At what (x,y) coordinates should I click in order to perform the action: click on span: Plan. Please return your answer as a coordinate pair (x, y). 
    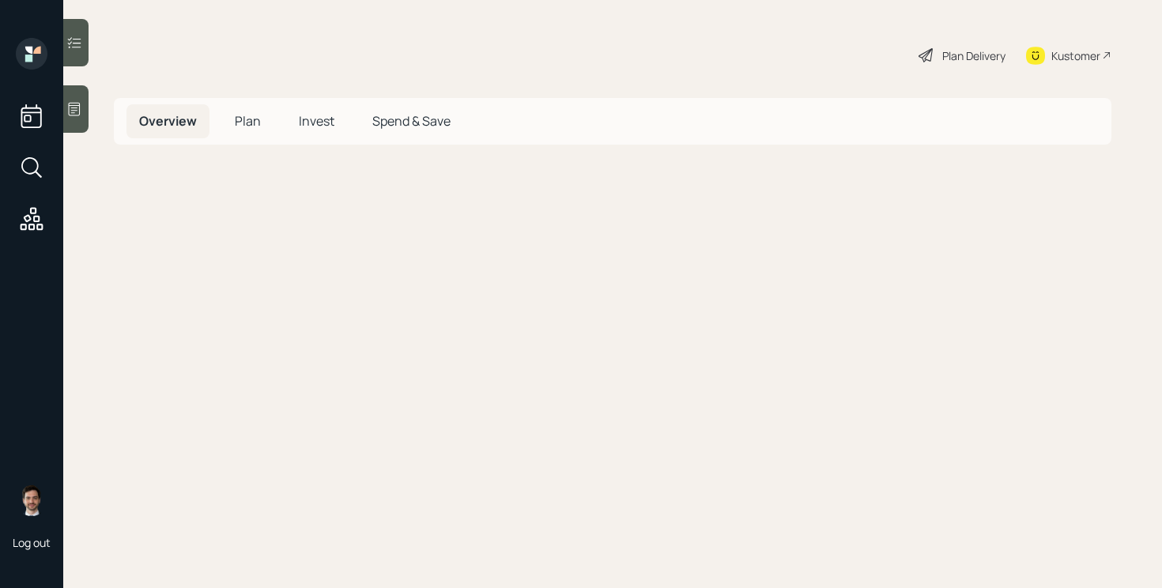
    Looking at the image, I should click on (248, 121).